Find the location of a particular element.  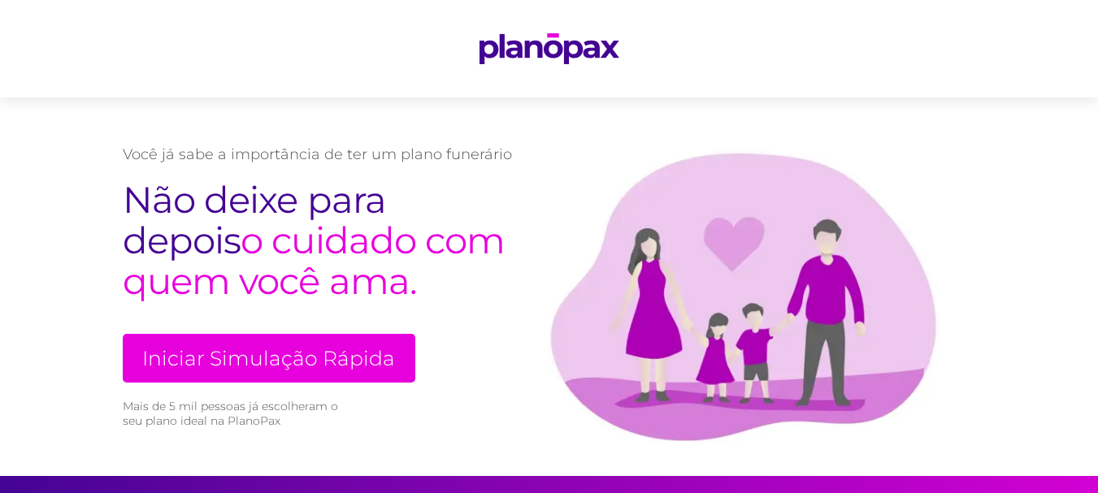

span: Não deixe para depois is located at coordinates (254, 219).